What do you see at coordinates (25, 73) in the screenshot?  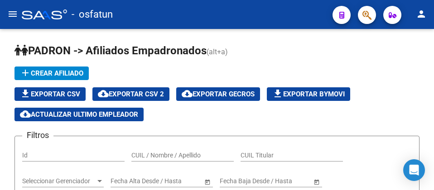 I see `mat-icon: add` at bounding box center [25, 73].